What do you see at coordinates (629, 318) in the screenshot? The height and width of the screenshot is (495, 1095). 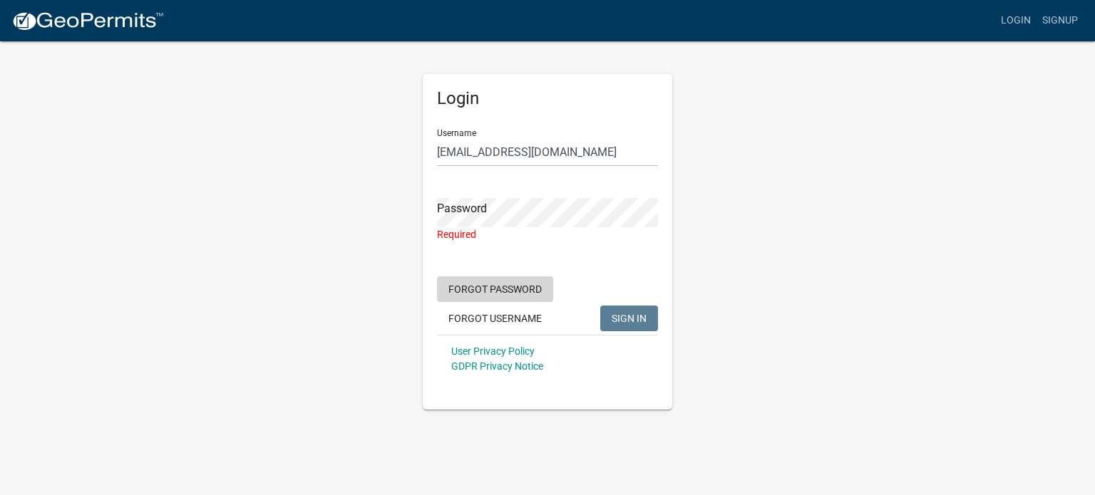 I see `span: SIGN IN` at bounding box center [629, 318].